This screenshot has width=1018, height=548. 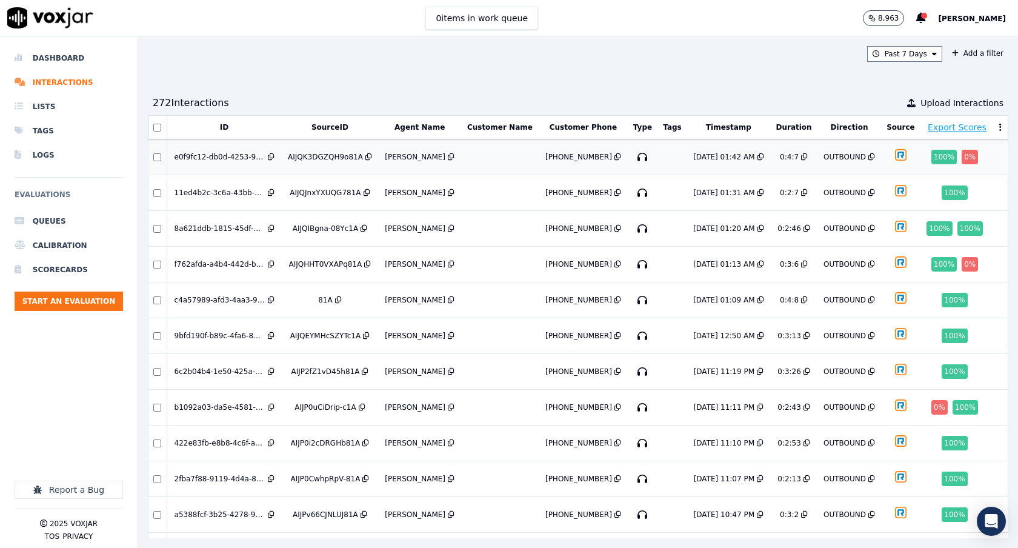 I want to click on button: Source, so click(x=900, y=127).